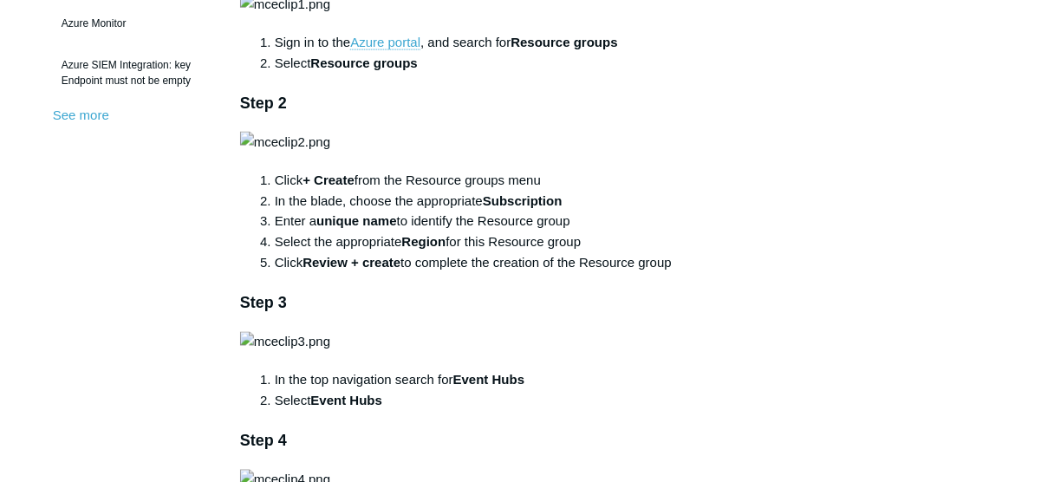  Describe the element at coordinates (527, 103) in the screenshot. I see `h3: Step 2` at that location.